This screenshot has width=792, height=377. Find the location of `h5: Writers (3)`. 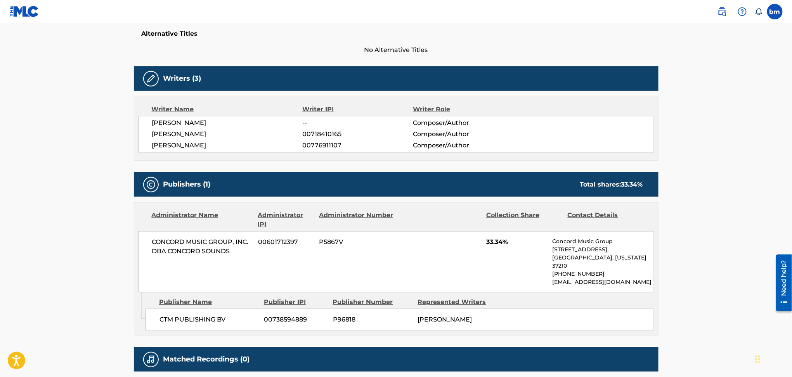

h5: Writers (3) is located at coordinates (182, 78).